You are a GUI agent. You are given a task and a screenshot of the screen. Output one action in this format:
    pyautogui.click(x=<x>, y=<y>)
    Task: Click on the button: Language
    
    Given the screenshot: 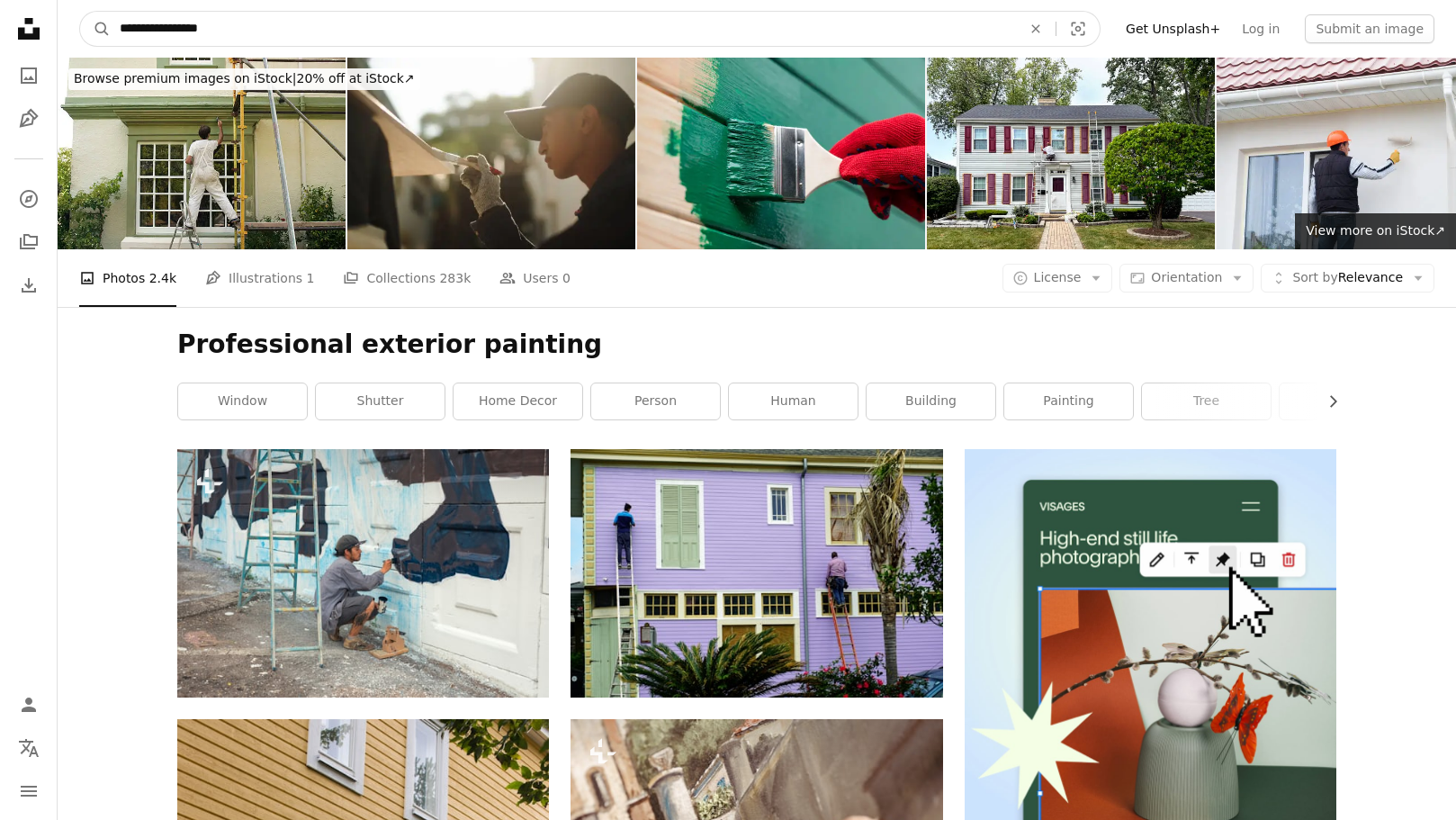 What is the action you would take?
    pyautogui.click(x=29, y=747)
    